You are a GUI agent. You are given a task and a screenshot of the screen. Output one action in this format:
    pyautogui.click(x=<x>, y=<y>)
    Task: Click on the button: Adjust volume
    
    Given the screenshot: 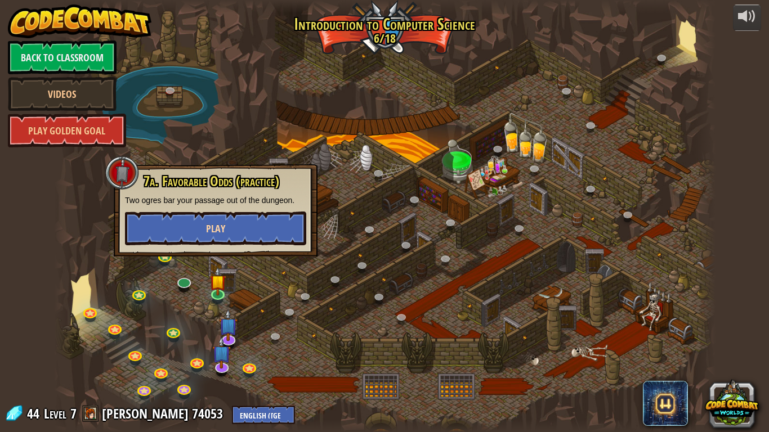 What is the action you would take?
    pyautogui.click(x=747, y=17)
    